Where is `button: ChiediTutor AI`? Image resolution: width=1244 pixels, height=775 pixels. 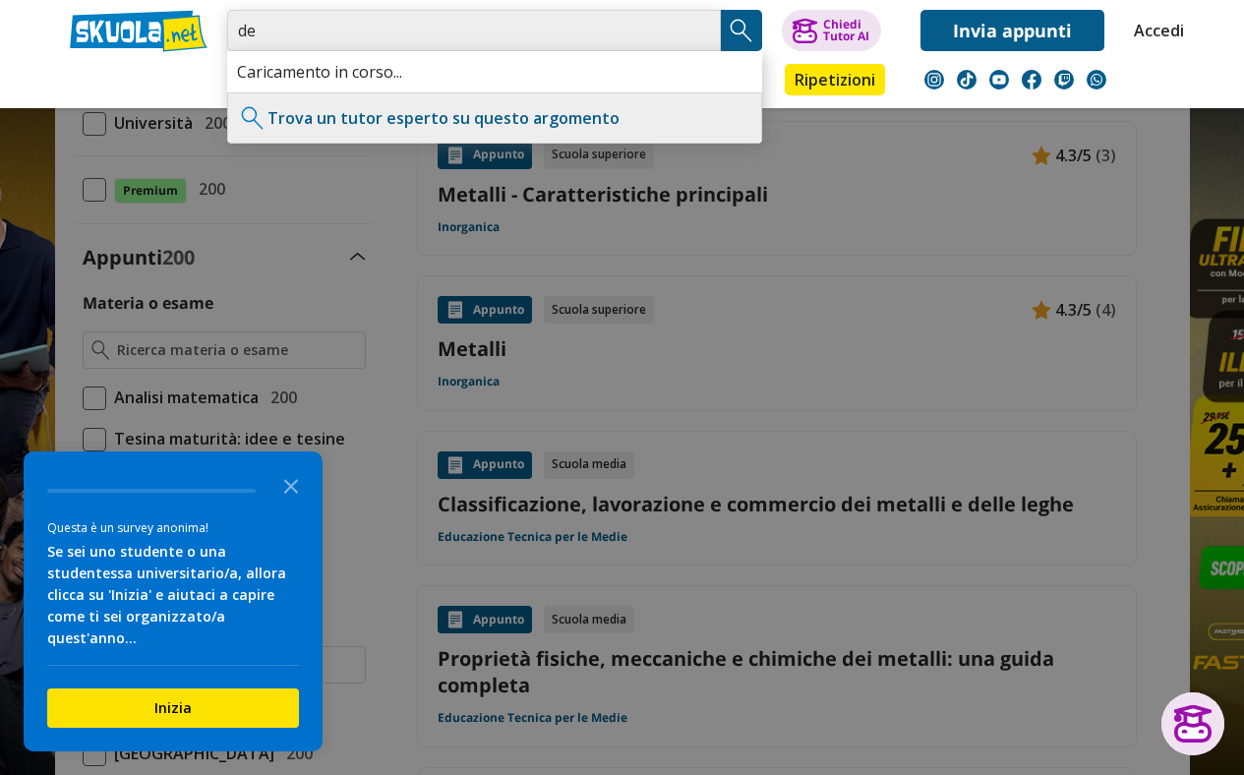
button: ChiediTutor AI is located at coordinates (831, 30).